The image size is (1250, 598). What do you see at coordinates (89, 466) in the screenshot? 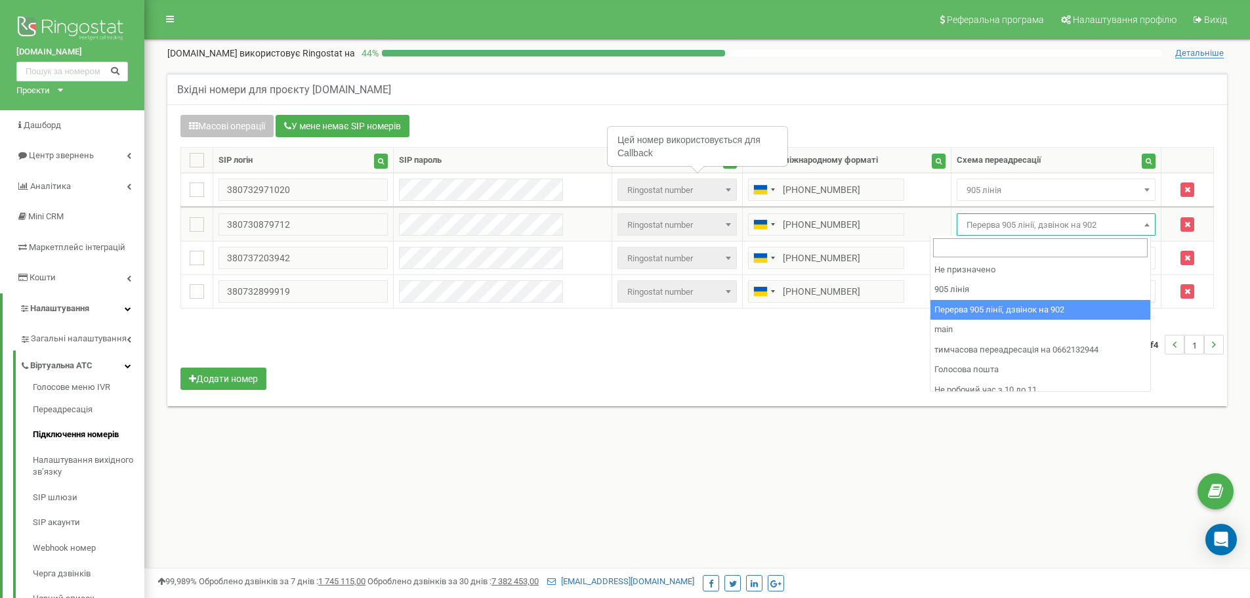
I see `a: Налаштування вихідного зв’язку` at bounding box center [89, 466].